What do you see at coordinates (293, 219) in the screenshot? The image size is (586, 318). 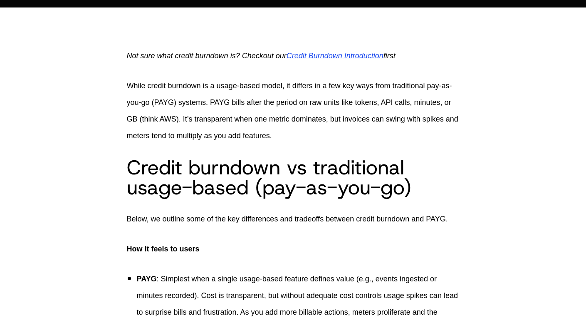 I see `p: Below, we outline some of the key differences and tradeoffs between credit burndown and PAYG.` at bounding box center [293, 219].